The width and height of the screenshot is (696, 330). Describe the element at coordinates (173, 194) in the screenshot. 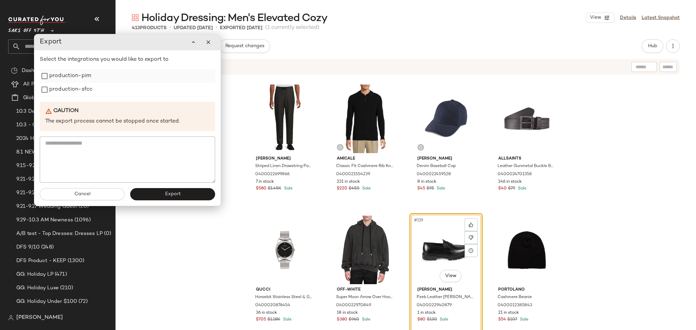

I see `button: Export` at that location.